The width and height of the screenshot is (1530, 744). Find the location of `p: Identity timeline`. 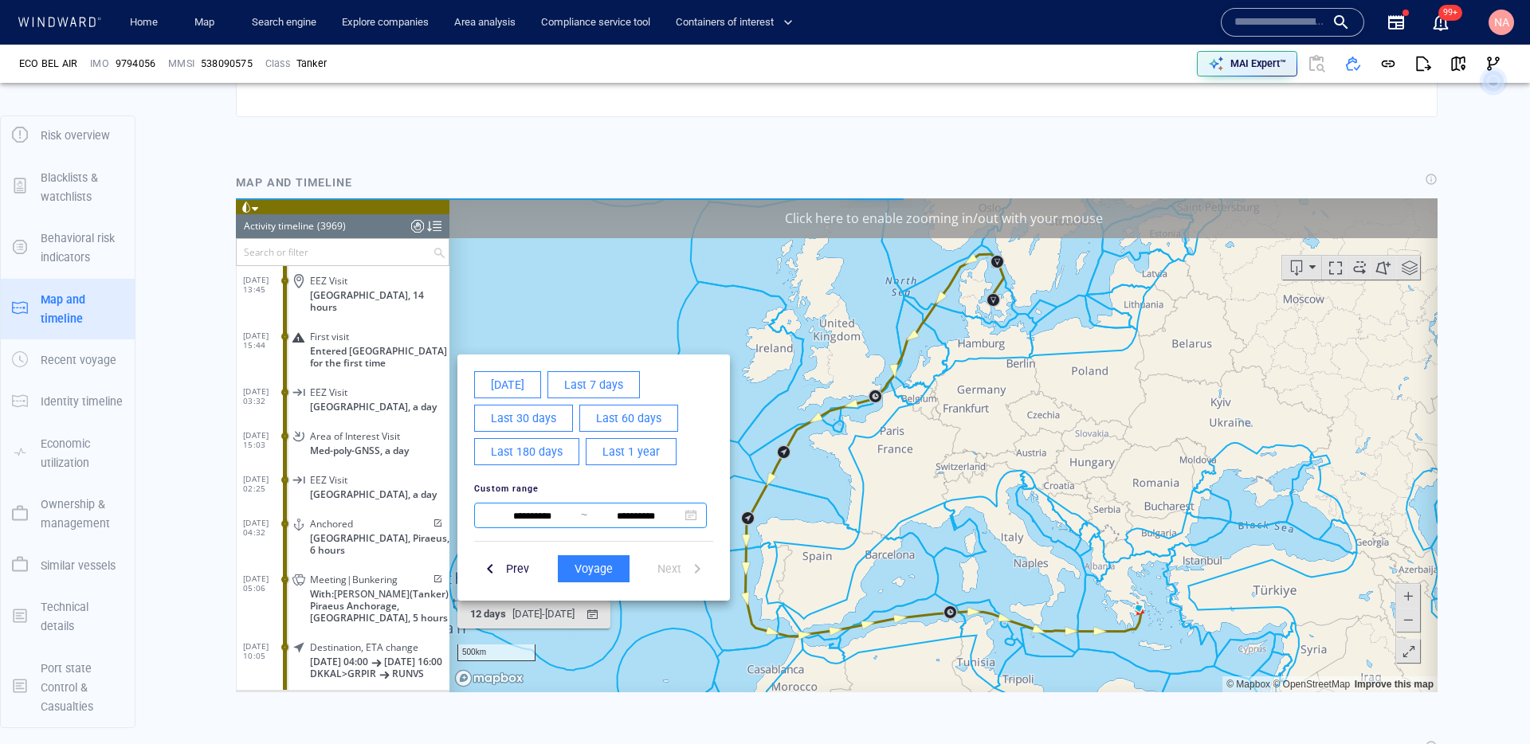

p: Identity timeline is located at coordinates (81, 402).